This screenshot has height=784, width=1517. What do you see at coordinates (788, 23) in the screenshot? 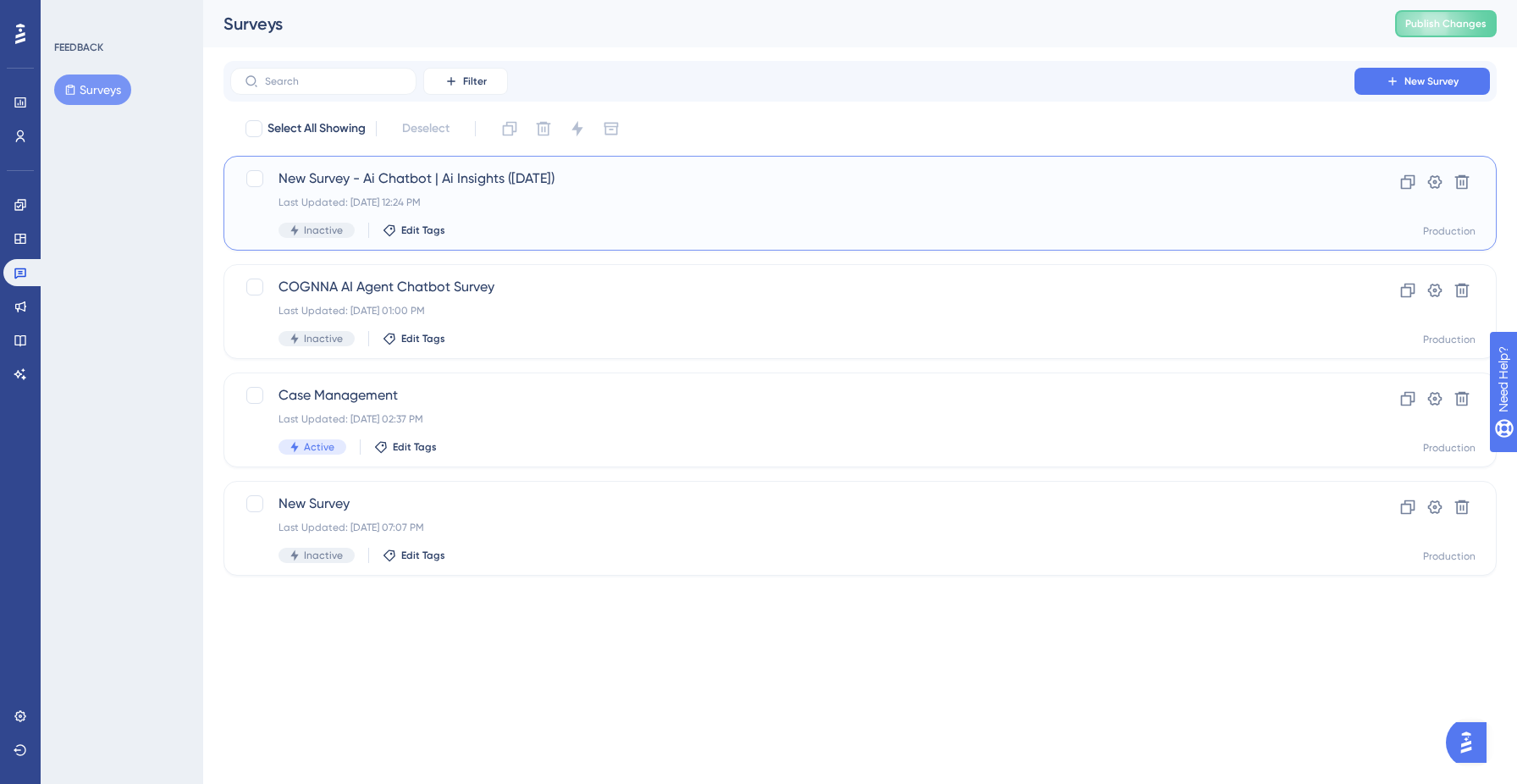
I see `div: Surveys` at bounding box center [788, 23].